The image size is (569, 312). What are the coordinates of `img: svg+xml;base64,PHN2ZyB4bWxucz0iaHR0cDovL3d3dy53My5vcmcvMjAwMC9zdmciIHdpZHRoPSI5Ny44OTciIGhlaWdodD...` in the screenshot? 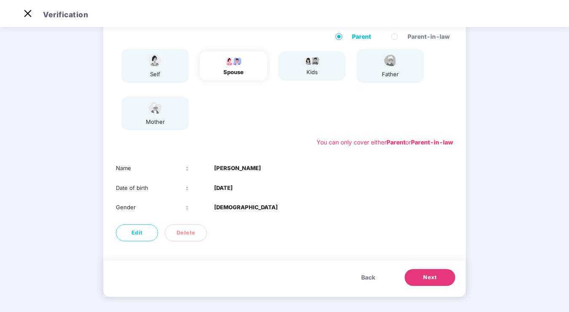 It's located at (234, 61).